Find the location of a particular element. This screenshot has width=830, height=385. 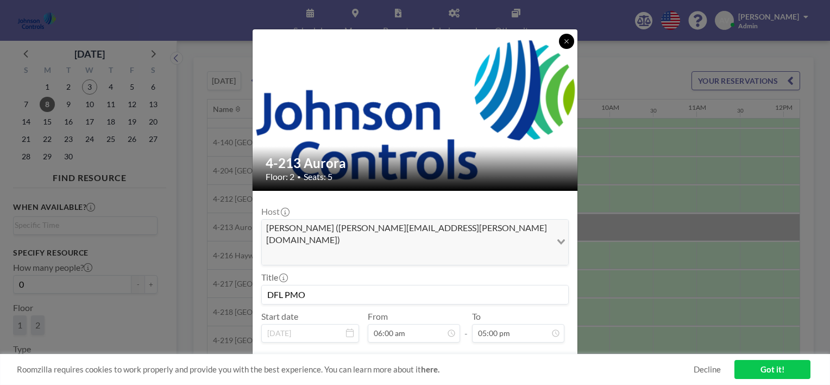

h2: 4-213 Aurora is located at coordinates (416, 163).